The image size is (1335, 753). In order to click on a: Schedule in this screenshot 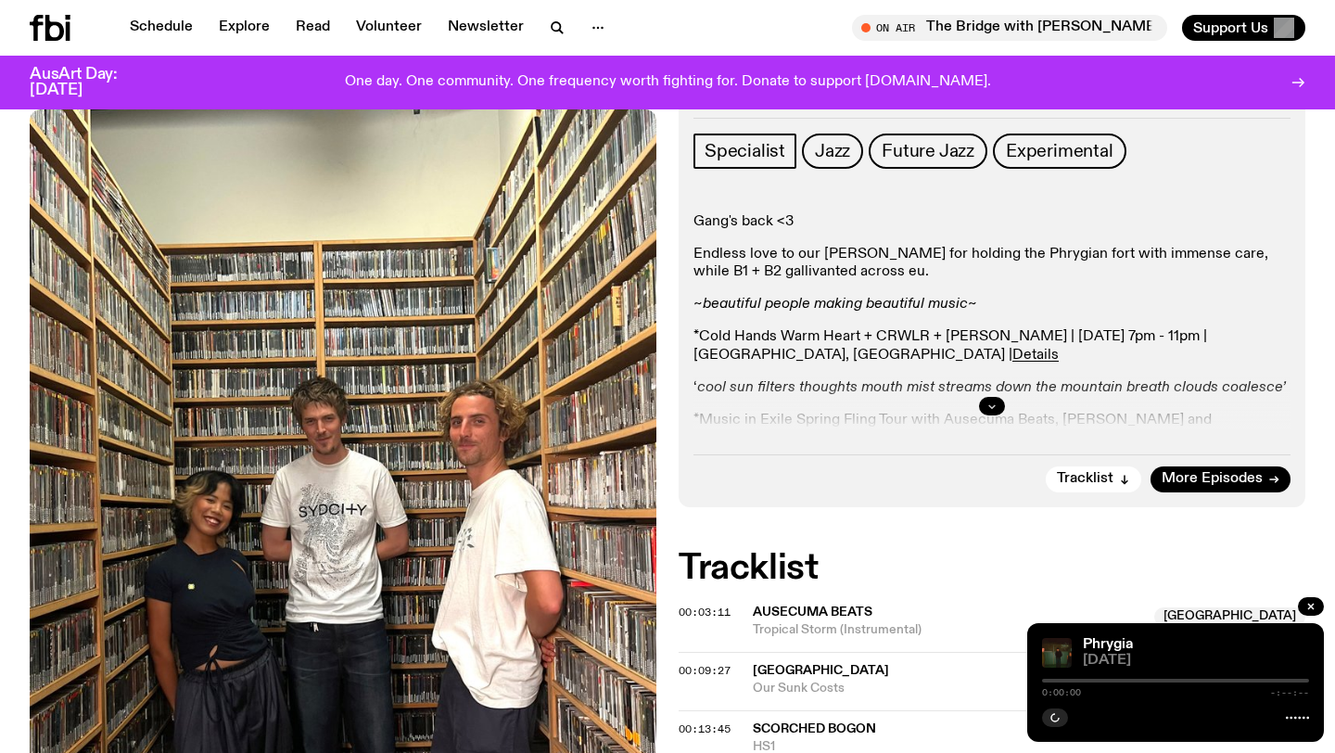, I will do `click(161, 28)`.